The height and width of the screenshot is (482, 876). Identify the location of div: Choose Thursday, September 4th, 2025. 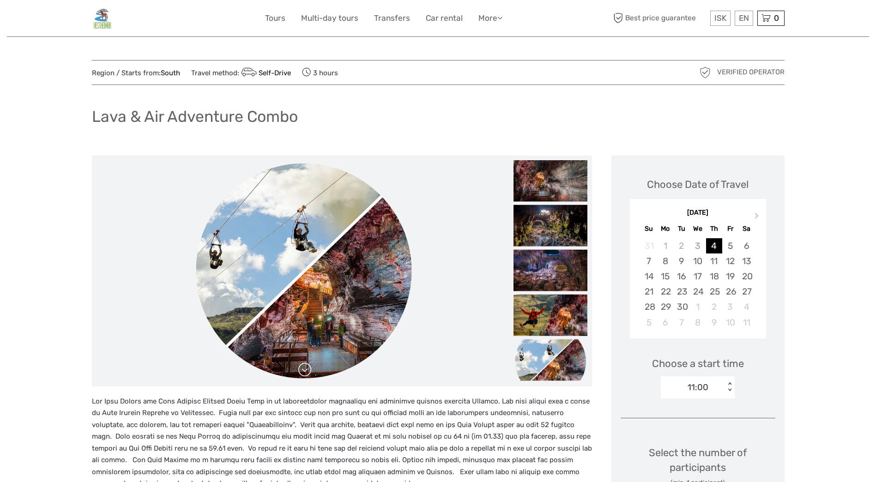
(714, 246).